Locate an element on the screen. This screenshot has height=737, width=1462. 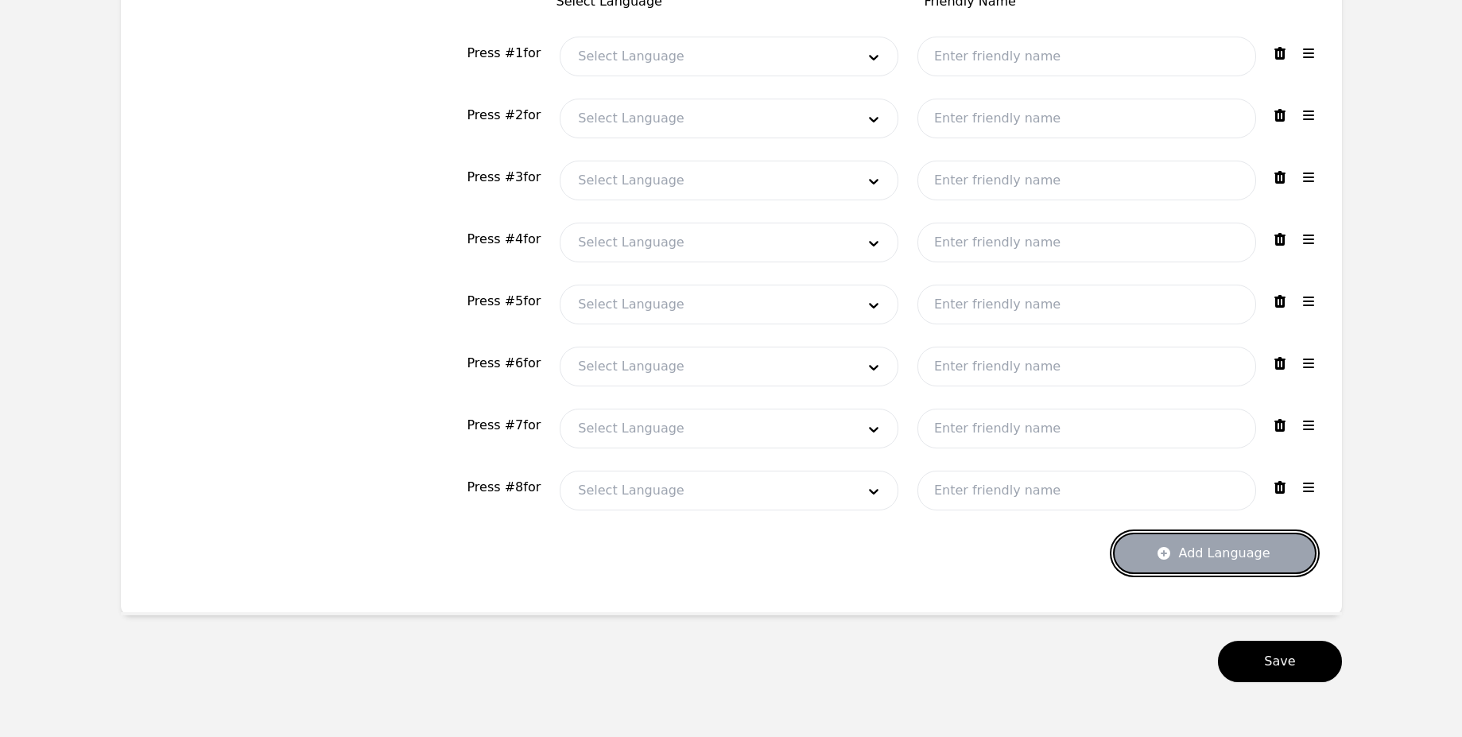
span: Press # 2 for is located at coordinates (504, 115).